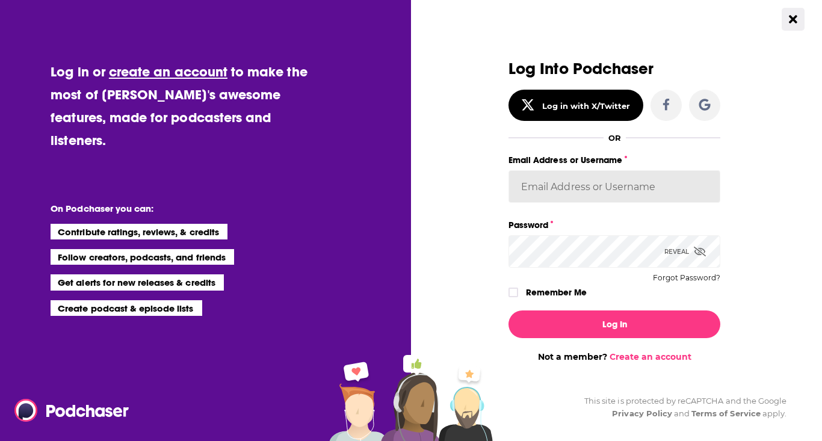 The height and width of the screenshot is (441, 822). I want to click on button: Close Button, so click(794, 19).